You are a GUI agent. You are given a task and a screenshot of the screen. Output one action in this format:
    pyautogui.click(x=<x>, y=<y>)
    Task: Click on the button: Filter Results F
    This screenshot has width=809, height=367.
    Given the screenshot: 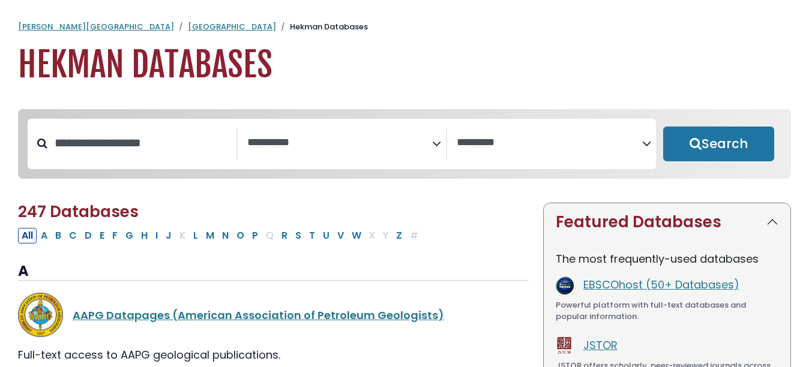 What is the action you would take?
    pyautogui.click(x=115, y=236)
    